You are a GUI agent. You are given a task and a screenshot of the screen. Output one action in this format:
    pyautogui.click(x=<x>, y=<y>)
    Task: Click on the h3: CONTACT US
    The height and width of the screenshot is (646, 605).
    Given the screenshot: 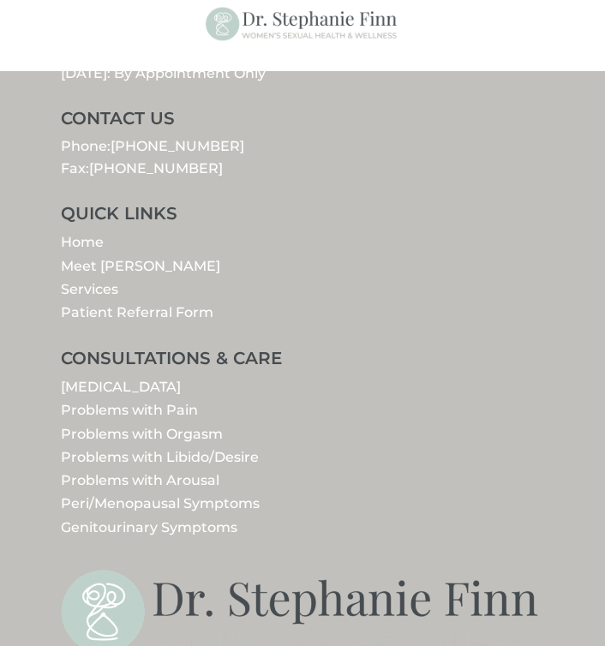 What is the action you would take?
    pyautogui.click(x=302, y=122)
    